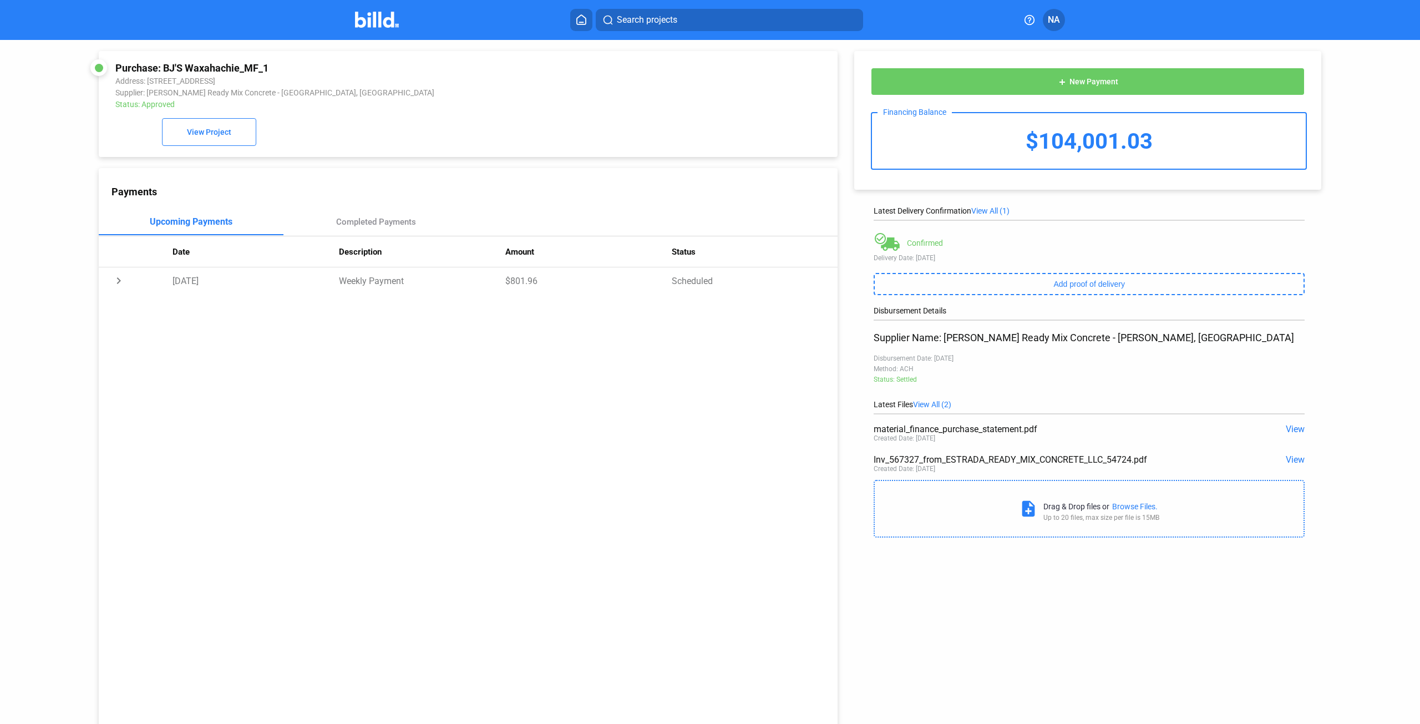 Image resolution: width=1420 pixels, height=724 pixels. What do you see at coordinates (1089, 311) in the screenshot?
I see `div: Disbursement Details` at bounding box center [1089, 311].